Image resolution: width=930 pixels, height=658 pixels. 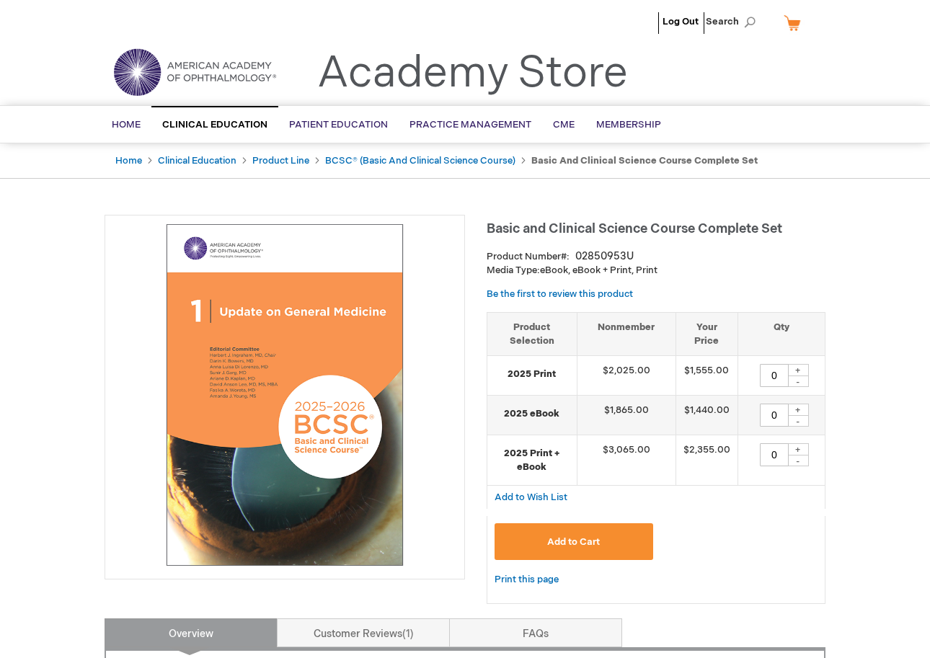 What do you see at coordinates (472, 74) in the screenshot?
I see `a: Academy Store` at bounding box center [472, 74].